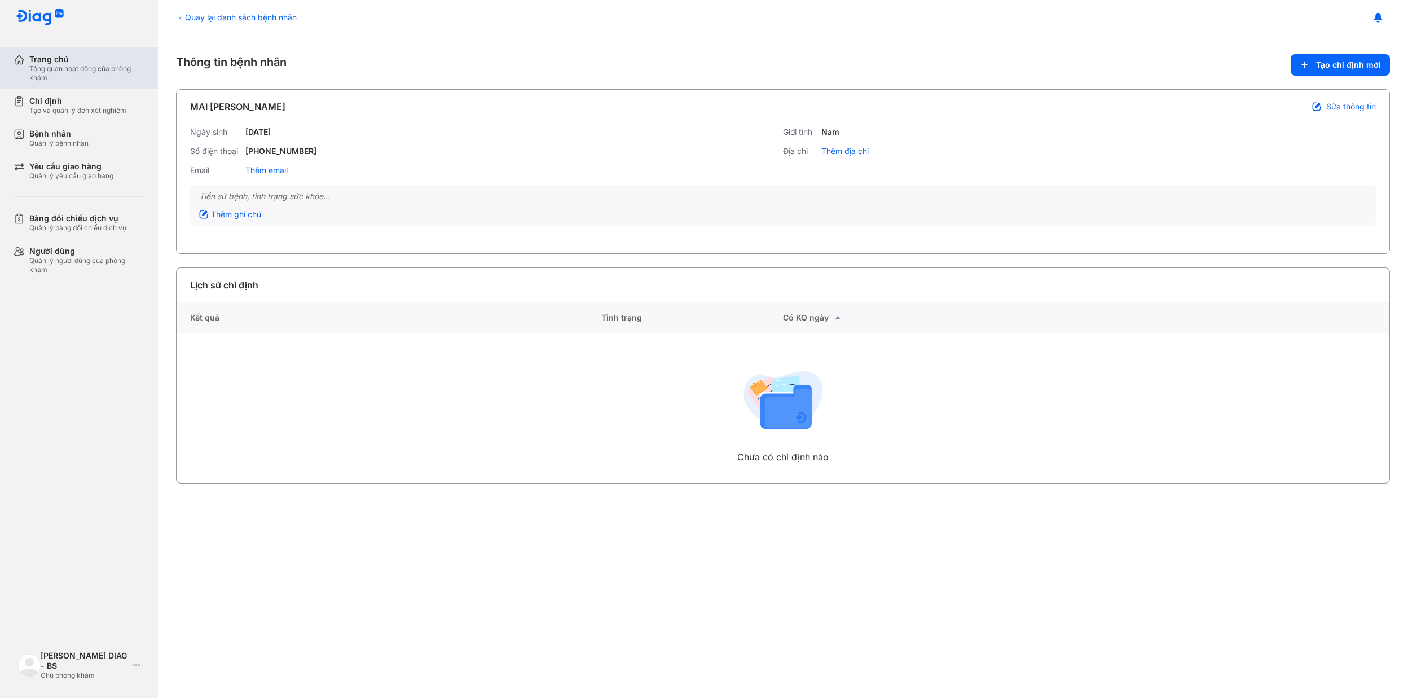  Describe the element at coordinates (78, 218) in the screenshot. I see `div: Bảng đối chiếu dịch vụ` at that location.